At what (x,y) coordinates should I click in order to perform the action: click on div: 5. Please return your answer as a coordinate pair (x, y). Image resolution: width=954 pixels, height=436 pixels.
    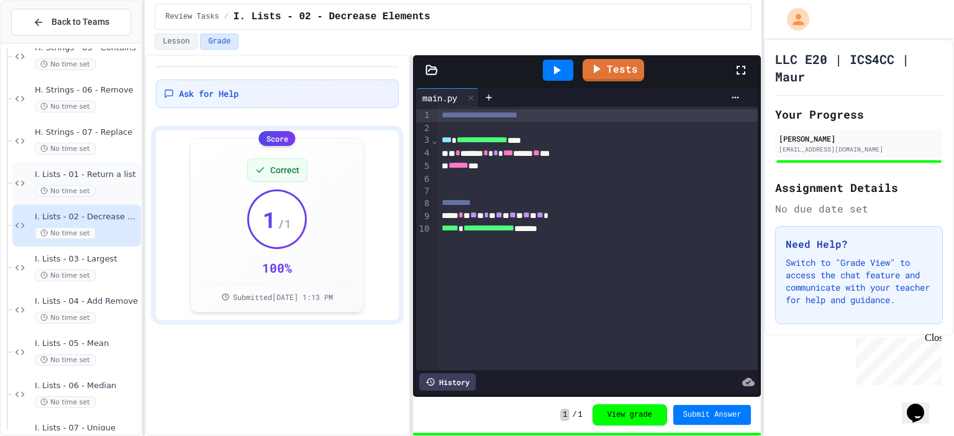
    Looking at the image, I should click on (424, 166).